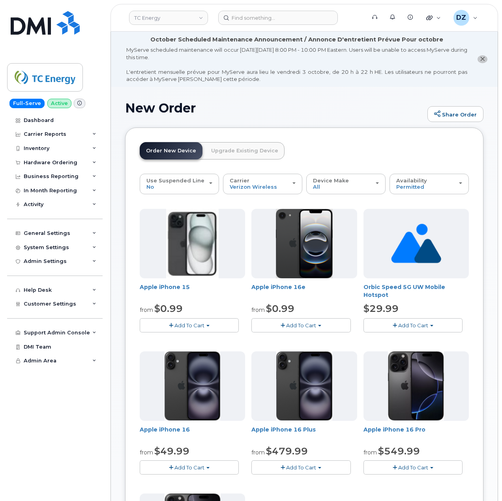 This screenshot has width=502, height=501. What do you see at coordinates (192, 291) in the screenshot?
I see `div: Apple iPhone 15` at bounding box center [192, 291].